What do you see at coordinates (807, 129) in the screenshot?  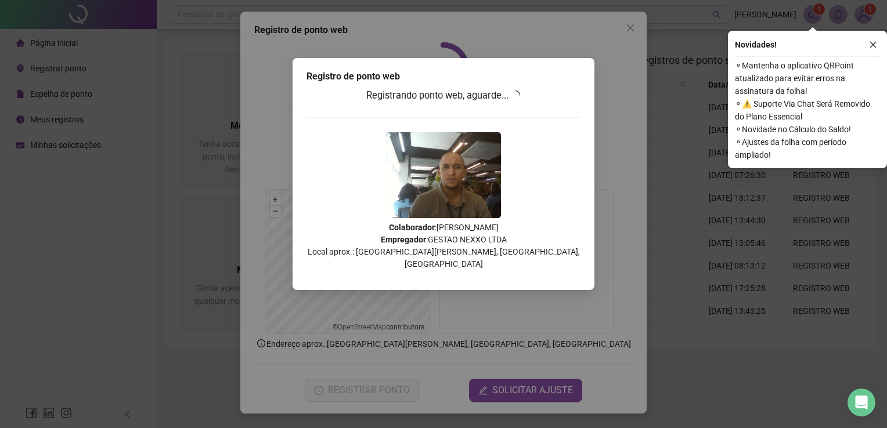 I see `span: ⚬ Novidade no Cálculo do Saldo!` at bounding box center [807, 129].